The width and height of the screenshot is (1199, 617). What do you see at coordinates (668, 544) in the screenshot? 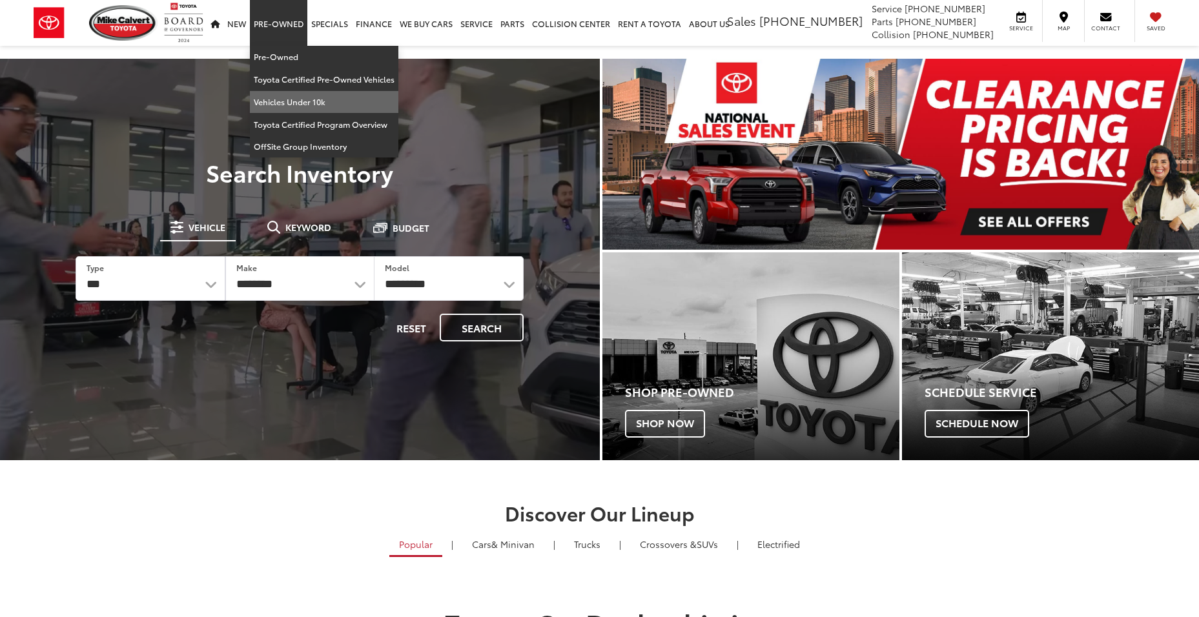
I see `span: Crossovers &` at bounding box center [668, 544].